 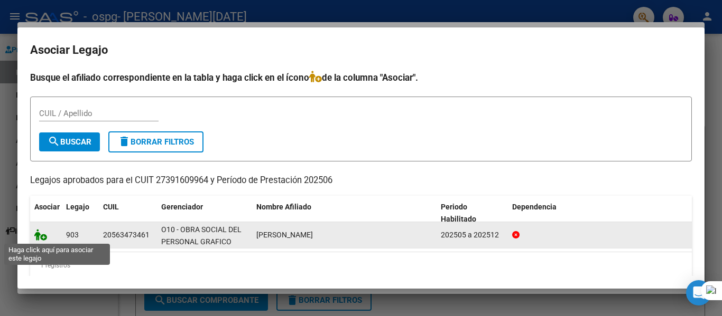 I want to click on span: Dependencia, so click(x=534, y=207).